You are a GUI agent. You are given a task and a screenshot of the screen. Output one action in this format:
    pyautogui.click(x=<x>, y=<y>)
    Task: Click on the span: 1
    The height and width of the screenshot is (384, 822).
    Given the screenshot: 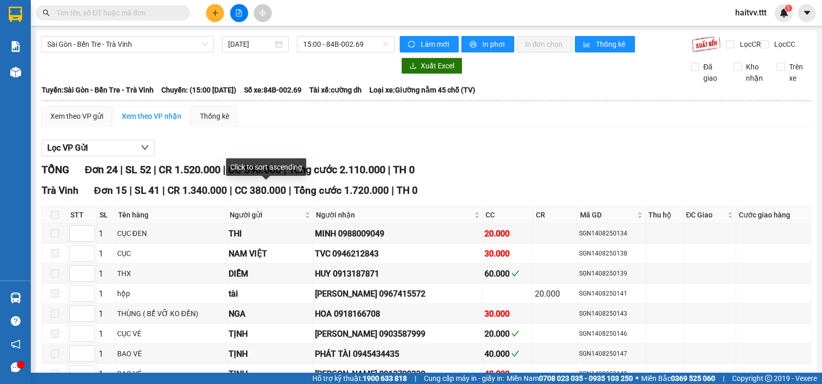 What is the action you would take?
    pyautogui.click(x=789, y=8)
    